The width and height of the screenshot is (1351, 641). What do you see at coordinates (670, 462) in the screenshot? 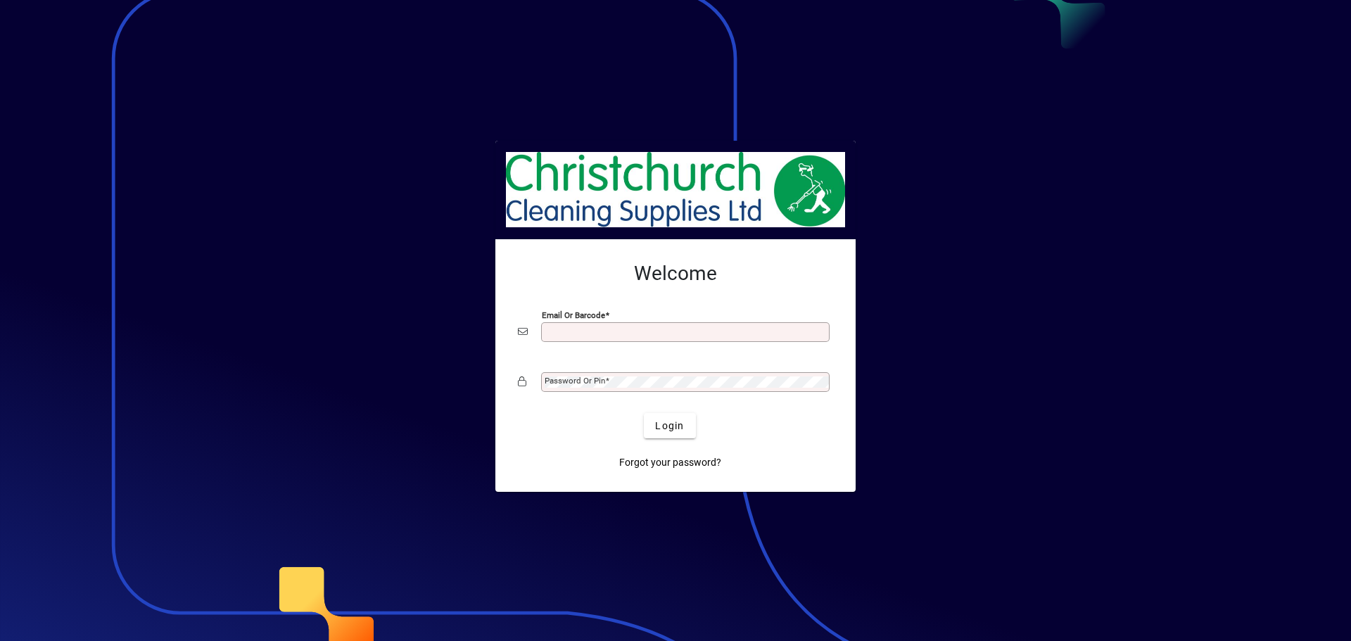
I see `a: Forgot your password?` at bounding box center [670, 462].